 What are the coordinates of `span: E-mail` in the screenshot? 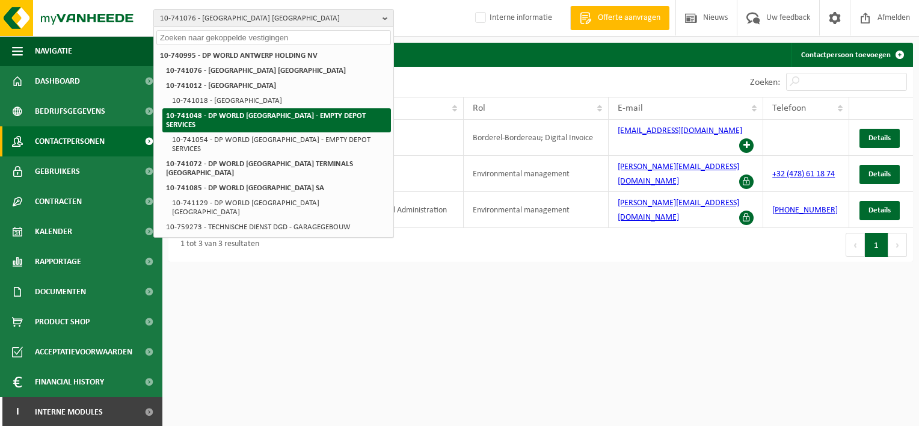 It's located at (631, 108).